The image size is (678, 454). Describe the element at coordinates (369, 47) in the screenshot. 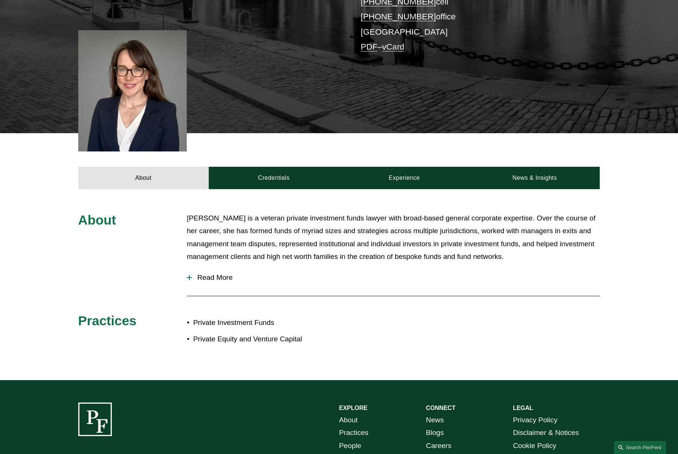

I see `a: PDF` at that location.